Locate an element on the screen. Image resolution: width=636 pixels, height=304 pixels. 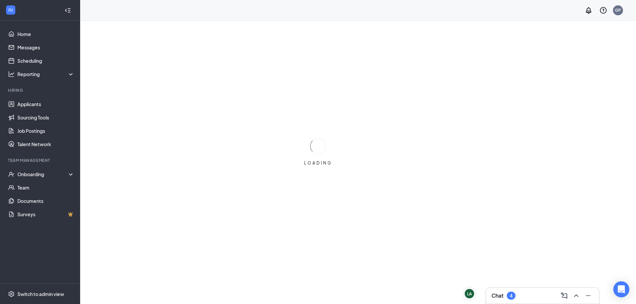
a: Applicants is located at coordinates (46, 104).